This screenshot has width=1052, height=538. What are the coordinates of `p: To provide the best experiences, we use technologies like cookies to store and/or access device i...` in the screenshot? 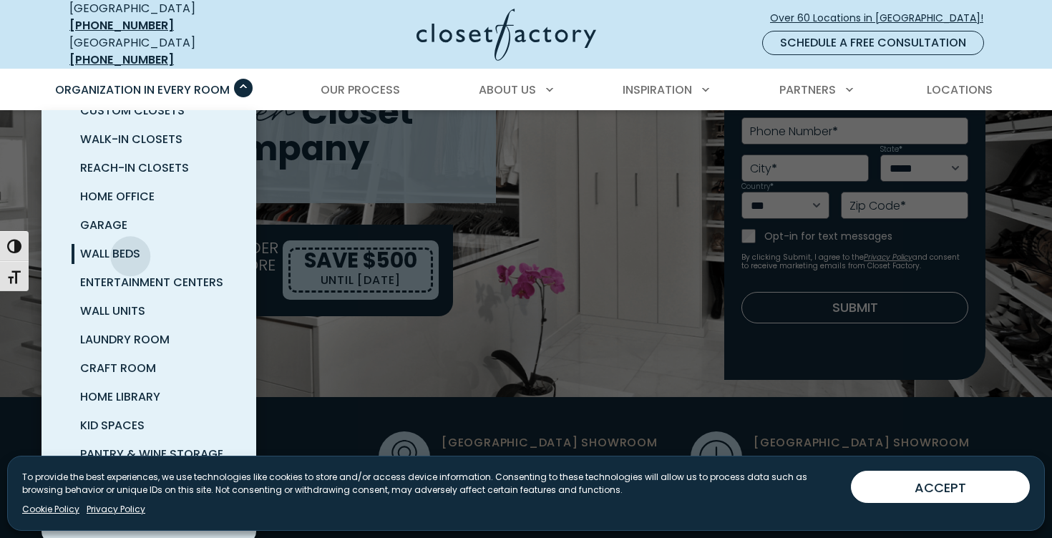 It's located at (431, 484).